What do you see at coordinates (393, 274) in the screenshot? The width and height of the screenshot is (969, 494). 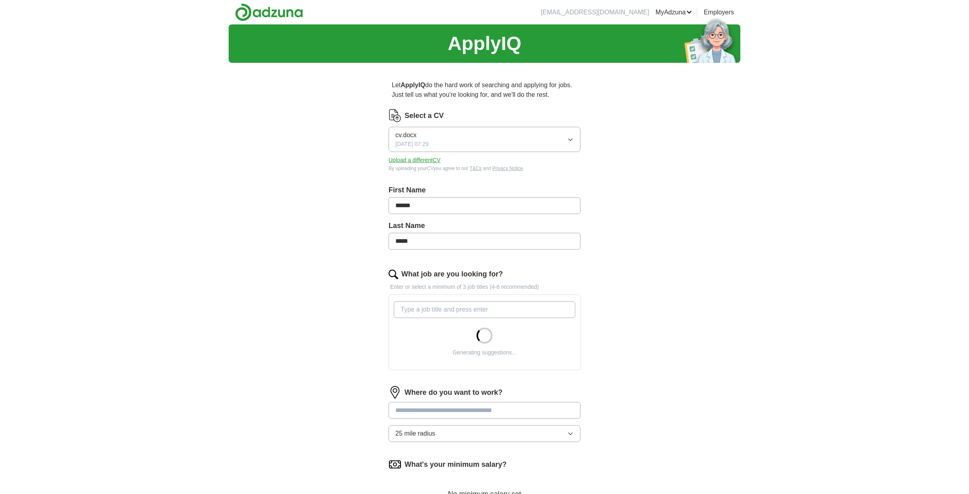 I see `img: search.png` at bounding box center [393, 274].